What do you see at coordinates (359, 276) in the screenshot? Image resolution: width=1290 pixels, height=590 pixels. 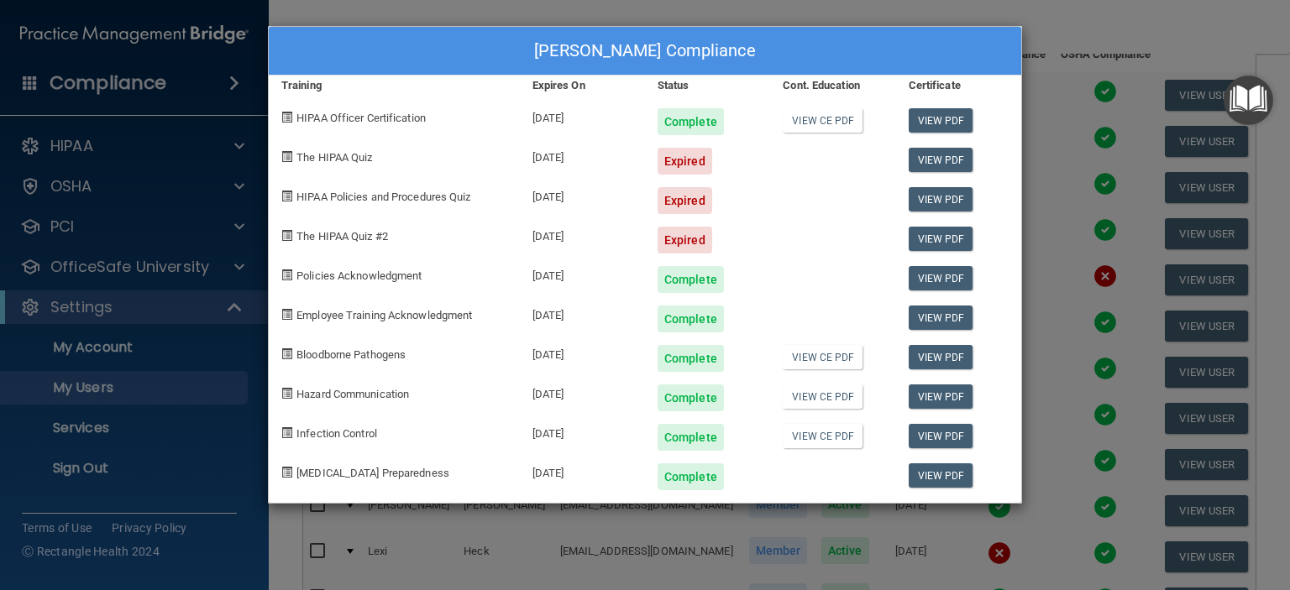 I see `span: Policies Acknowledgment` at bounding box center [359, 276].